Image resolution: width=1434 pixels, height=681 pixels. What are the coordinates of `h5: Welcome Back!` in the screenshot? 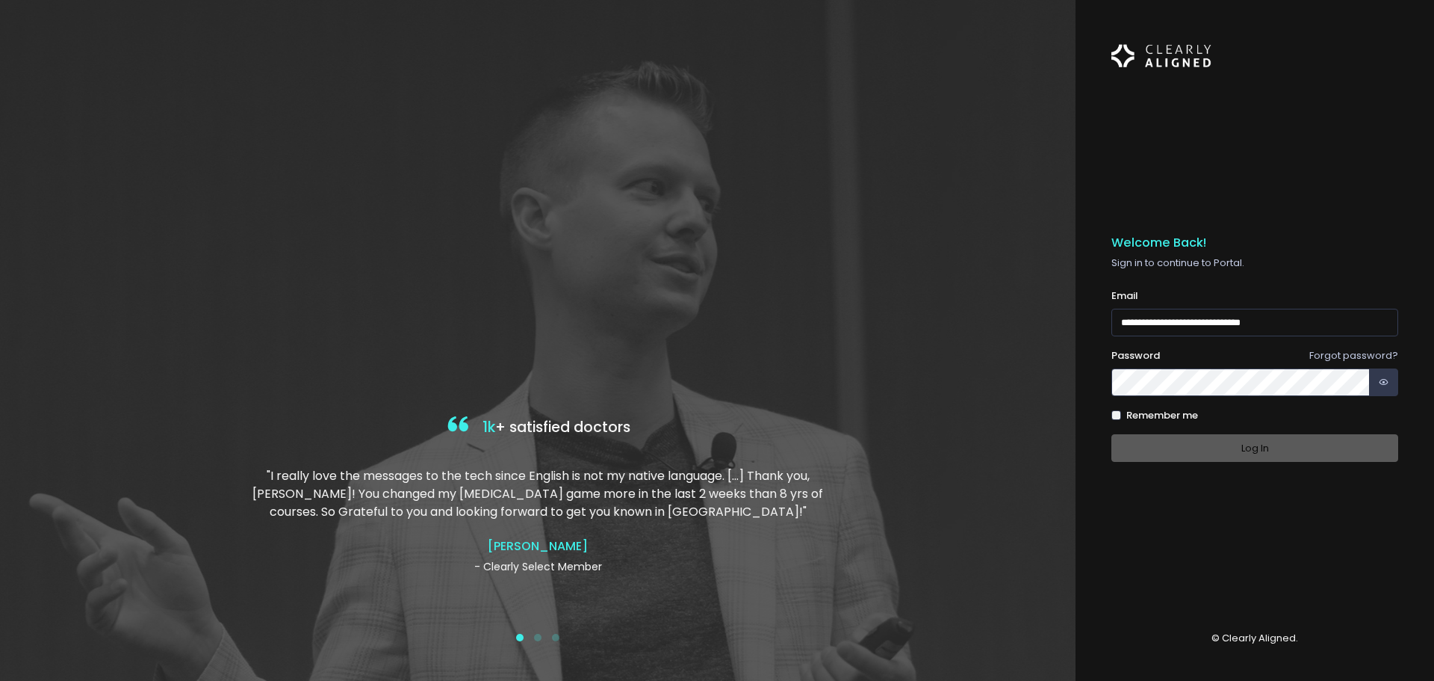 It's located at (1255, 243).